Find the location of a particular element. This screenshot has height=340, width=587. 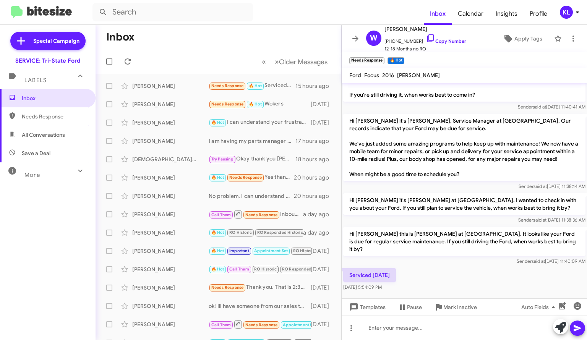

span: Insights is located at coordinates (506, 14).